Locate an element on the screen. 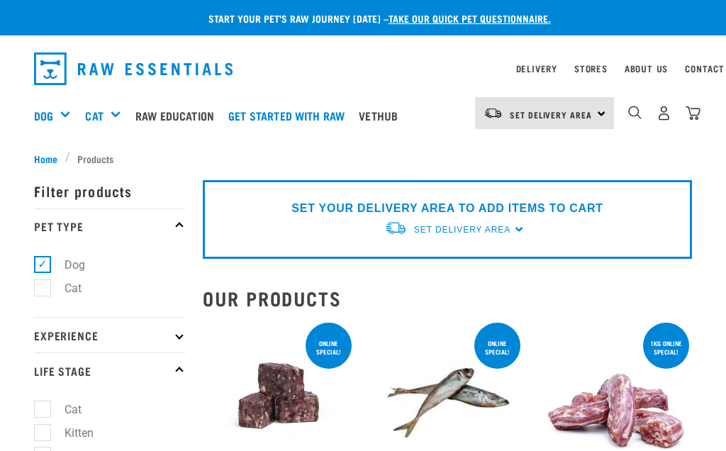 This screenshot has width=726, height=451. label: Kitten is located at coordinates (70, 432).